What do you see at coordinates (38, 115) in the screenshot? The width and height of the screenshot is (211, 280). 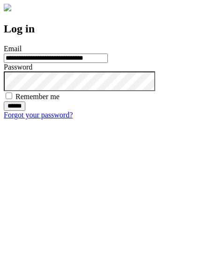 I see `a: Forgot your password?` at bounding box center [38, 115].